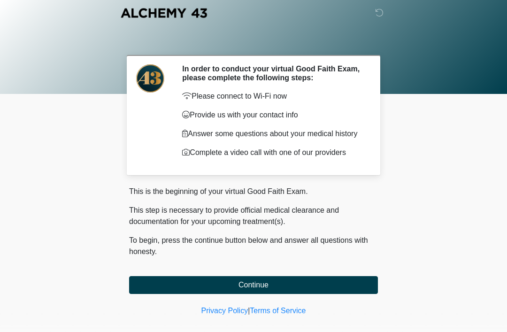  I want to click on img: Alchemy 43 Logo, so click(164, 13).